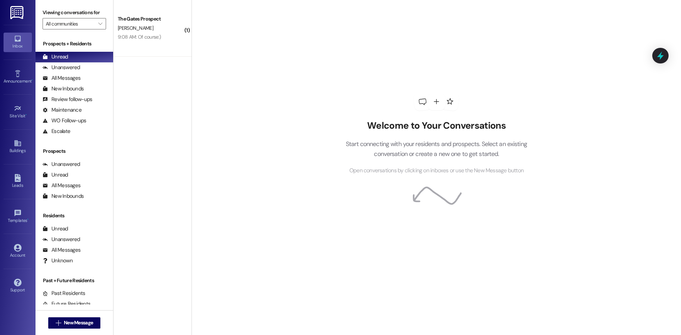  I want to click on a: Account, so click(18, 252).